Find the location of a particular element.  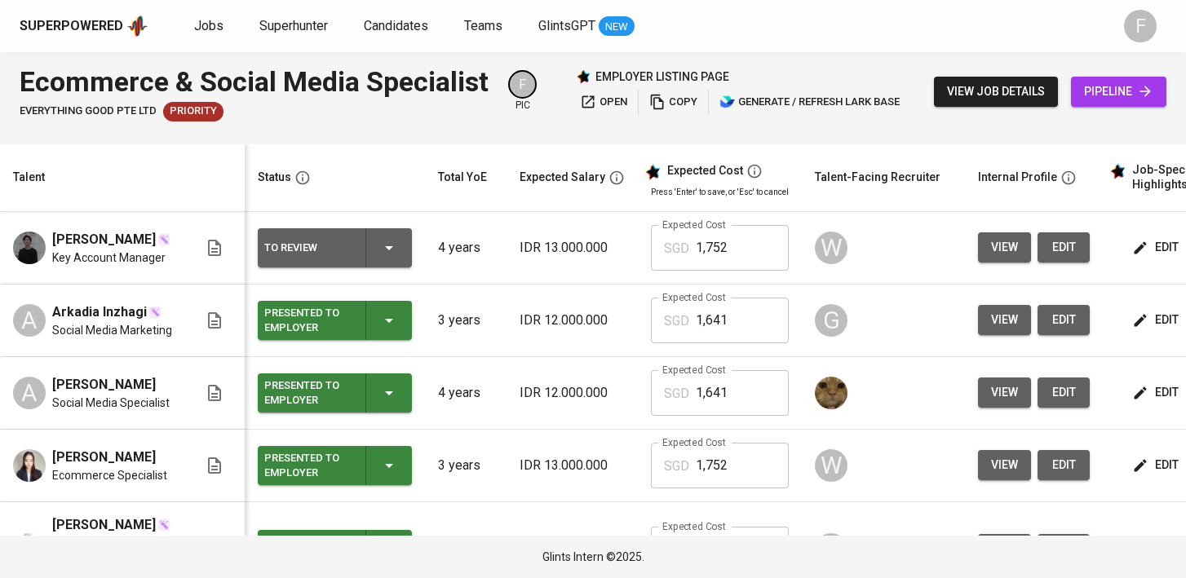

div: To Review is located at coordinates (308, 248).